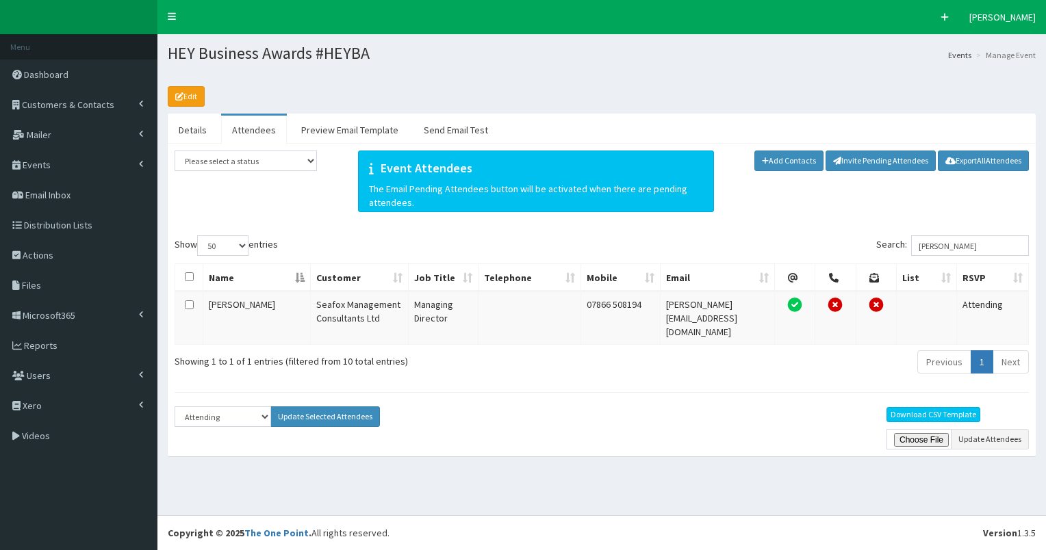 The height and width of the screenshot is (550, 1046). I want to click on td: Attending, so click(992, 318).